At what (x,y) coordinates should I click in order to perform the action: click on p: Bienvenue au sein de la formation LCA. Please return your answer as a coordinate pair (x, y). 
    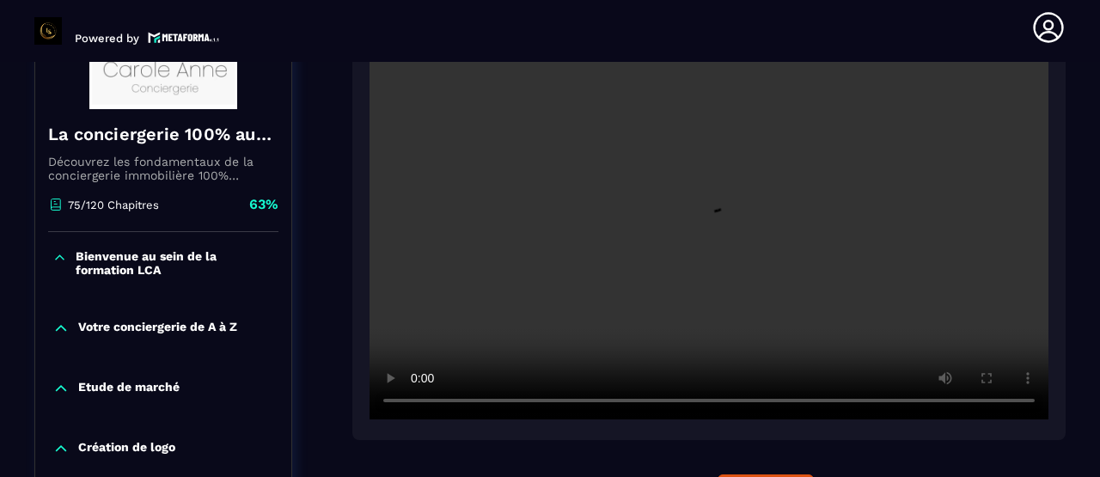
    Looking at the image, I should click on (175, 263).